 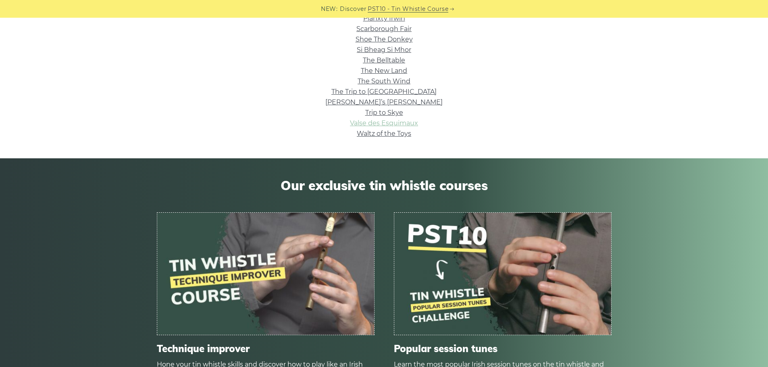 What do you see at coordinates (266, 349) in the screenshot?
I see `span: Technique improver` at bounding box center [266, 349].